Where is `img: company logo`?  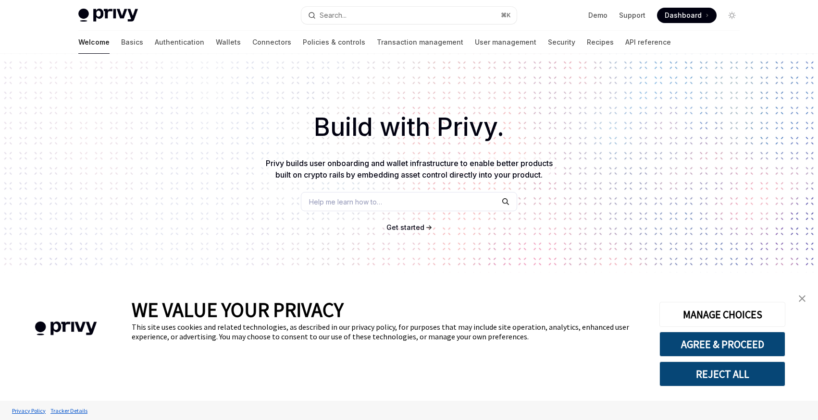
img: company logo is located at coordinates (66, 329).